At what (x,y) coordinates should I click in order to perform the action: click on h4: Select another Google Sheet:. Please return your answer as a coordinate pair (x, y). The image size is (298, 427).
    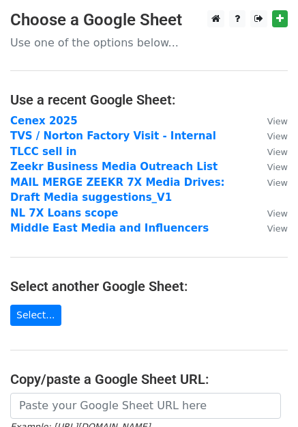
    Looking at the image, I should click on (149, 286).